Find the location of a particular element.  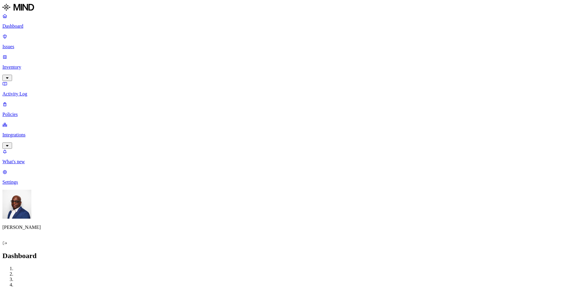

p: Settings is located at coordinates (290, 182).